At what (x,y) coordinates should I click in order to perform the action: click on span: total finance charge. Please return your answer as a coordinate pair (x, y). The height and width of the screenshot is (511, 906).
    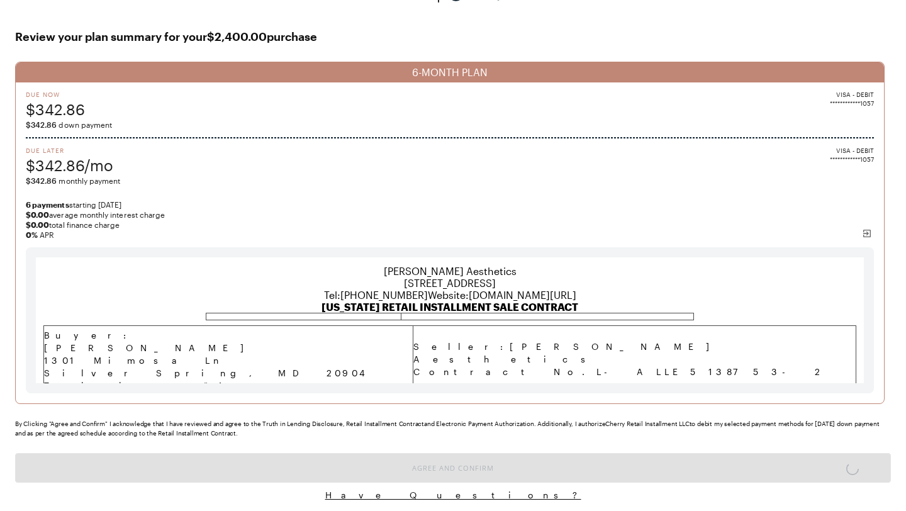
    Looking at the image, I should click on (450, 225).